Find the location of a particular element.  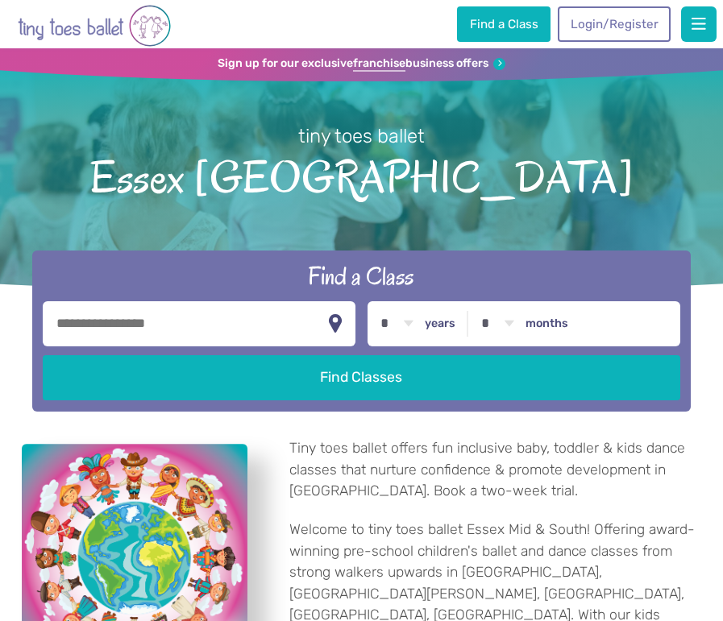

a: Login/Register is located at coordinates (614, 24).